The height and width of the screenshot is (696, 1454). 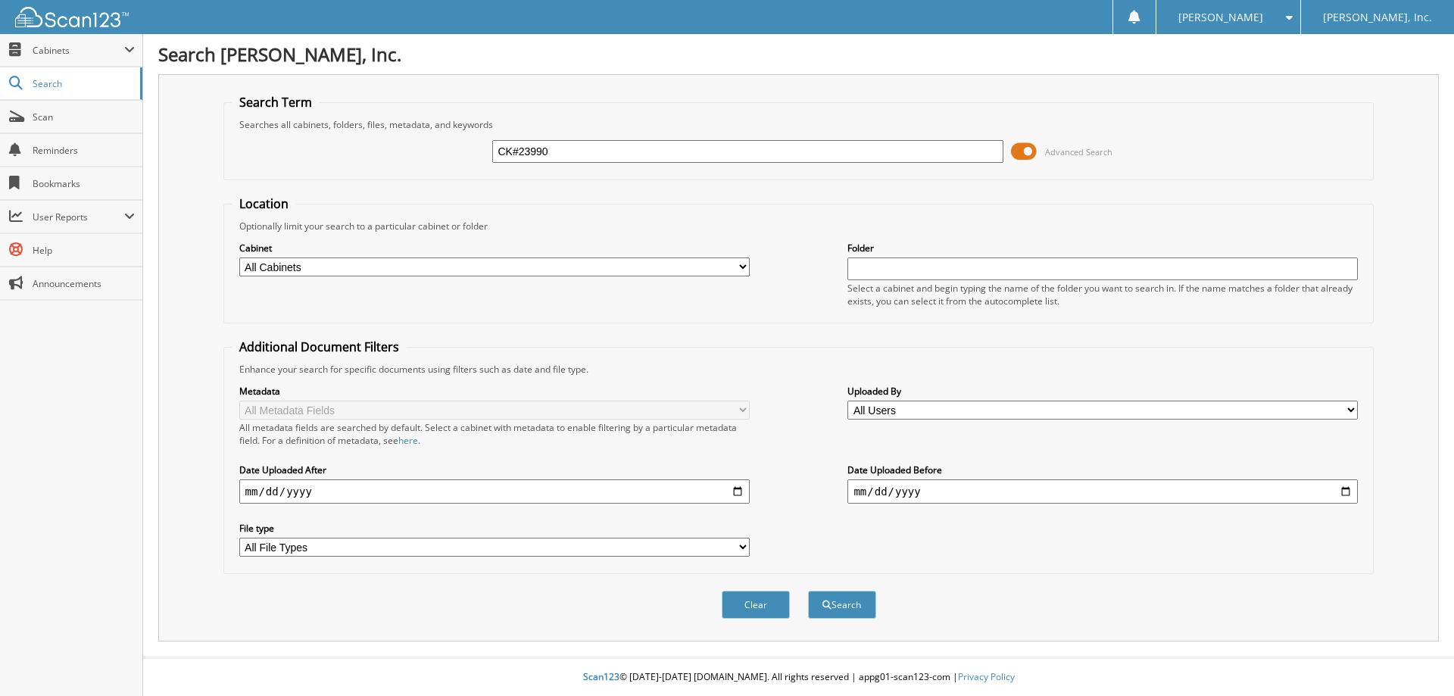 I want to click on span: Scan123, so click(x=601, y=676).